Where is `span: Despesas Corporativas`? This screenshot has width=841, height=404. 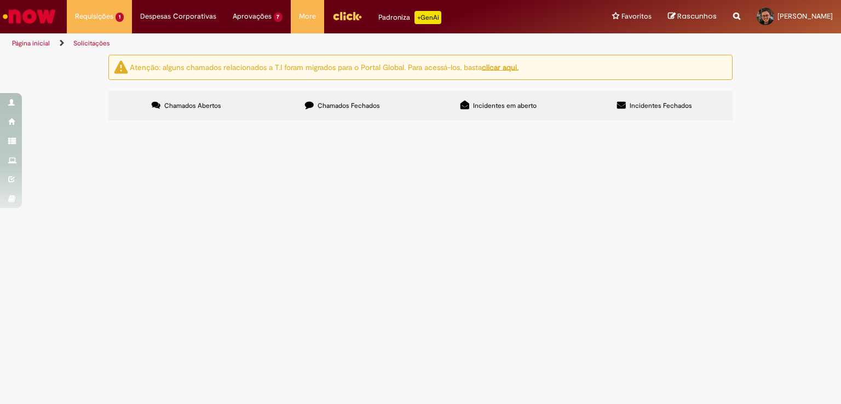 span: Despesas Corporativas is located at coordinates (178, 16).